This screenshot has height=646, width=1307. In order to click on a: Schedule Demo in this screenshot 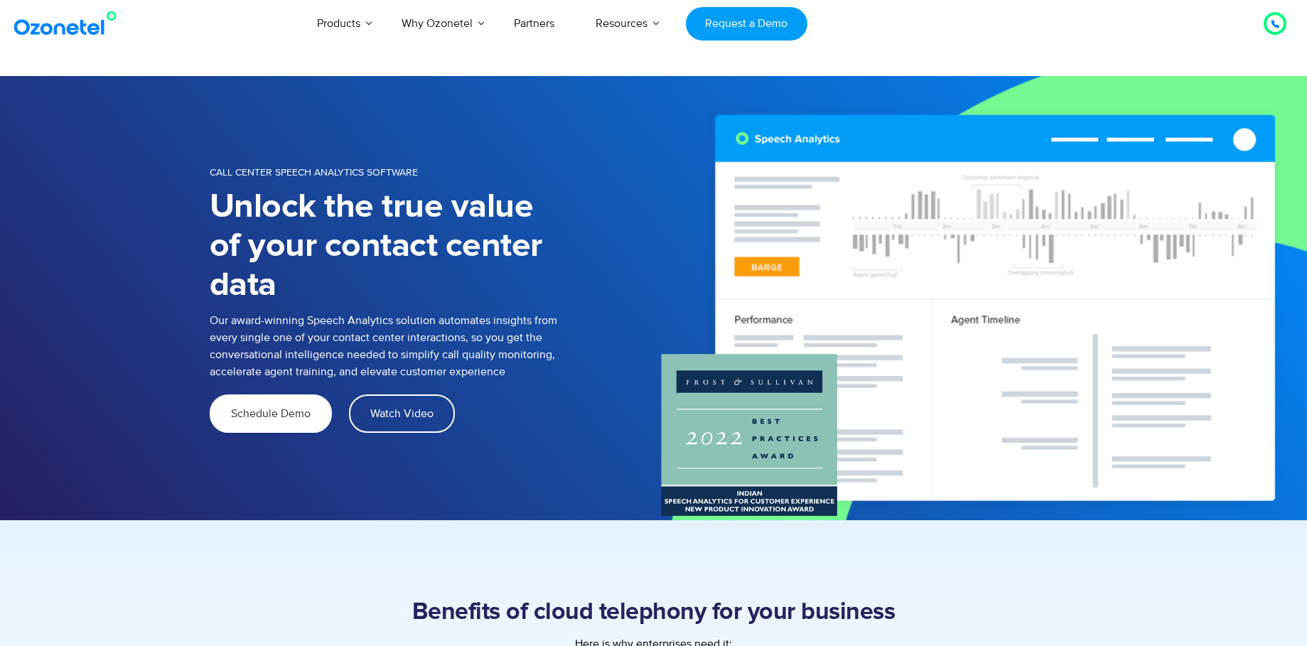, I will do `click(271, 414)`.